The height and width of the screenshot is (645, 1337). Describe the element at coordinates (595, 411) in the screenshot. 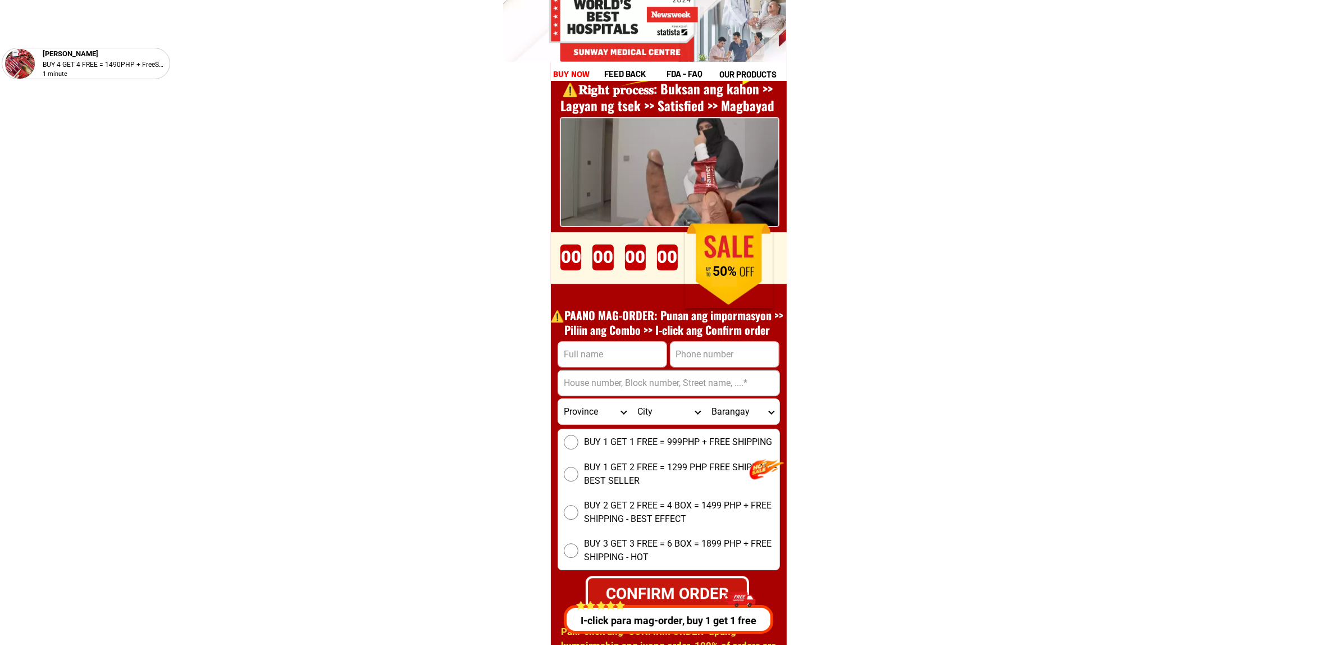

I see `select: Select province` at that location.